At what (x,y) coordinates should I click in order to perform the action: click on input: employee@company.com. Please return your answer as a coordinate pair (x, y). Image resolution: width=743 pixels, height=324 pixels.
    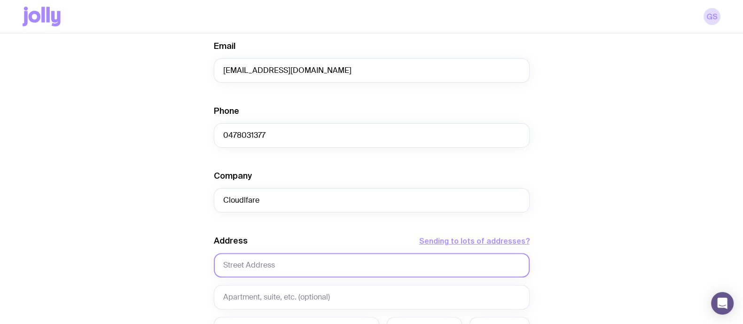
    Looking at the image, I should click on (372, 71).